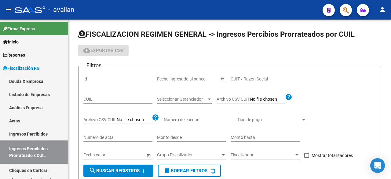 The width and height of the screenshot is (391, 179). Describe the element at coordinates (383, 9) in the screenshot. I see `mat-icon: person` at that location.